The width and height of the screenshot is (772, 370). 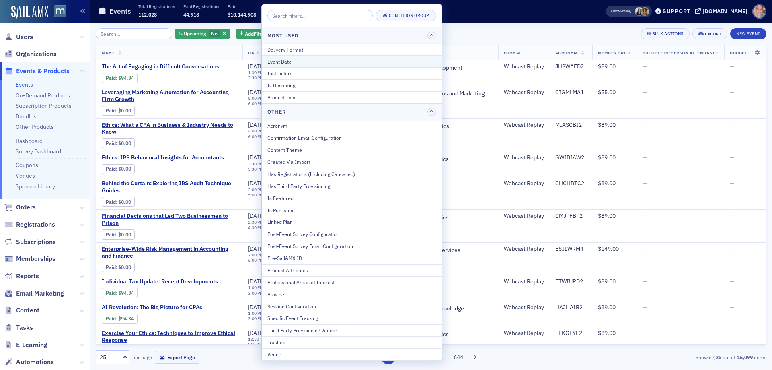 I want to click on div: Bulk Actions, so click(x=668, y=33).